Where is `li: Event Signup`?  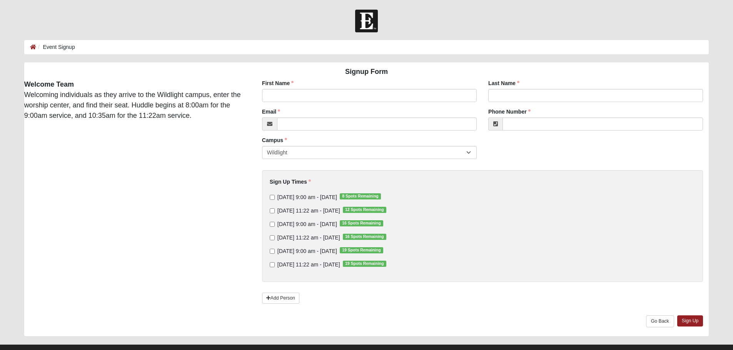 li: Event Signup is located at coordinates (55, 47).